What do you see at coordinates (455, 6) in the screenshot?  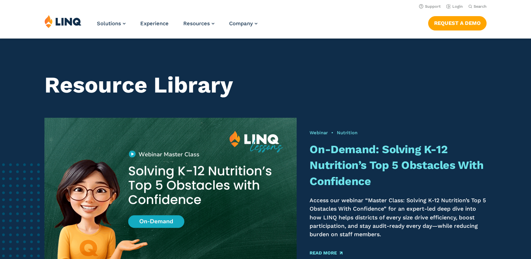 I see `a: Login` at bounding box center [455, 6].